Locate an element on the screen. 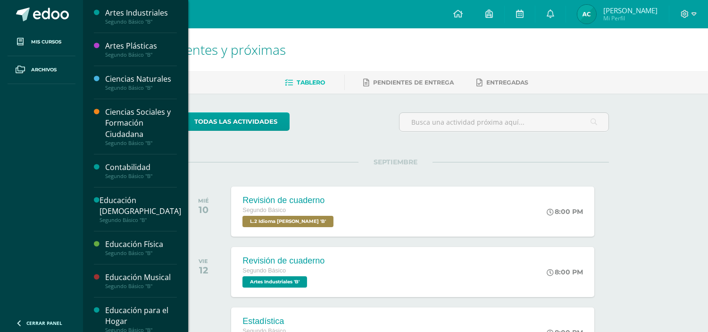 The image size is (708, 332). div: 10 is located at coordinates (203, 209).